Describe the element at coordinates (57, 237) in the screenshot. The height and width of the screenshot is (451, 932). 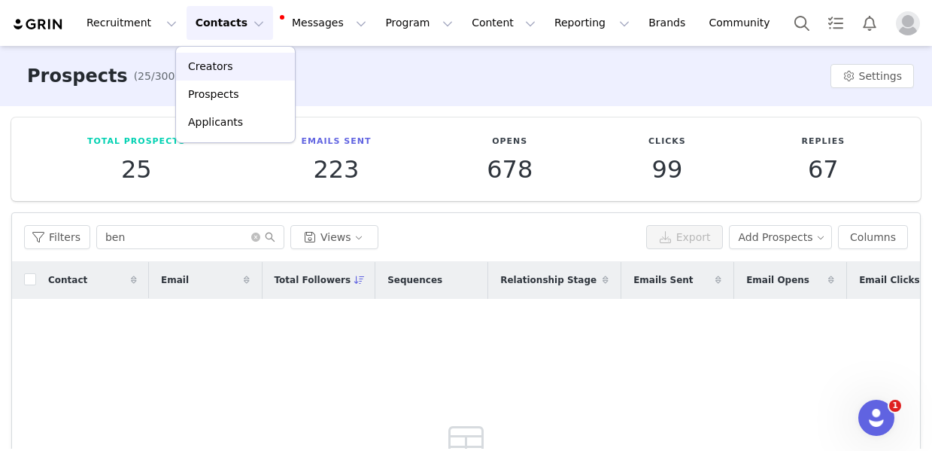
I see `button: Filters` at that location.